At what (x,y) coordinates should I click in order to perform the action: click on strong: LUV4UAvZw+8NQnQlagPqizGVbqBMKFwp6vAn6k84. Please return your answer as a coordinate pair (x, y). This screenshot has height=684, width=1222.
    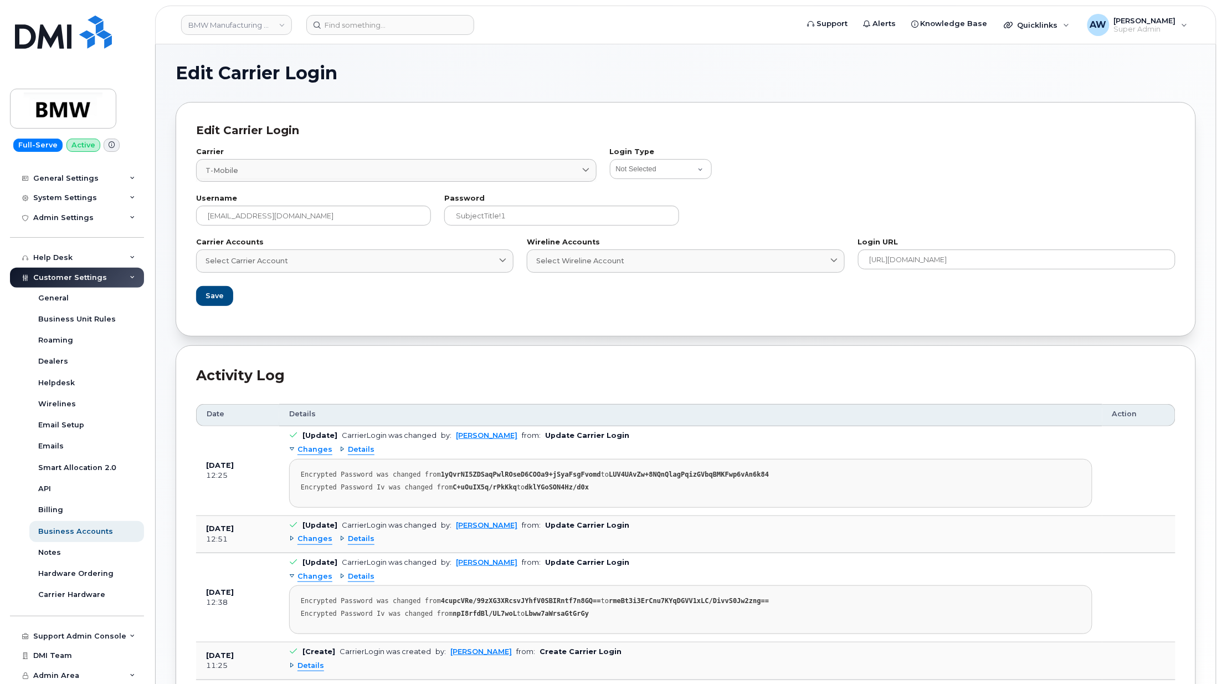
    Looking at the image, I should click on (689, 474).